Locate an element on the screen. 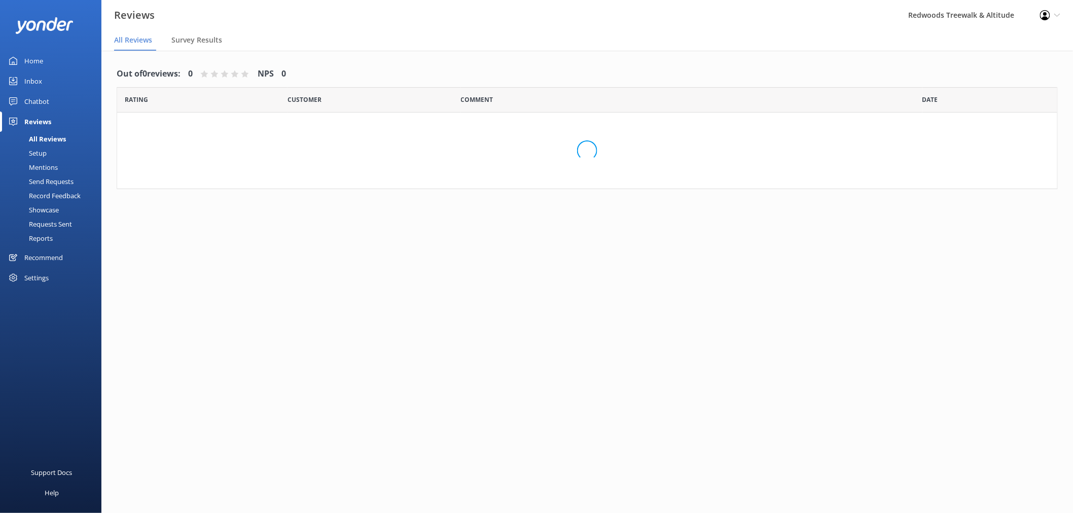  a: Record Feedback is located at coordinates (54, 196).